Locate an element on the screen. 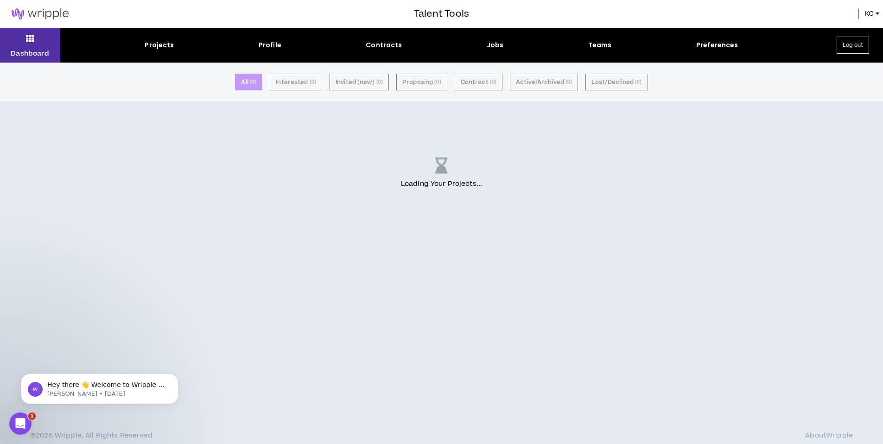  a: AboutWripple is located at coordinates (829, 436).